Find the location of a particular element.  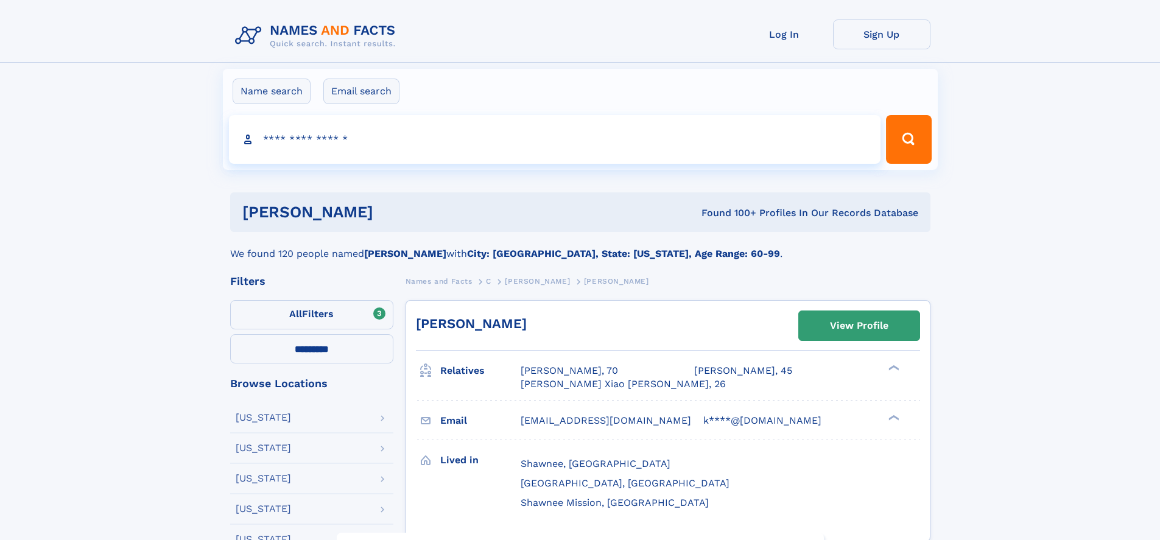

a: Log In is located at coordinates (784, 34).